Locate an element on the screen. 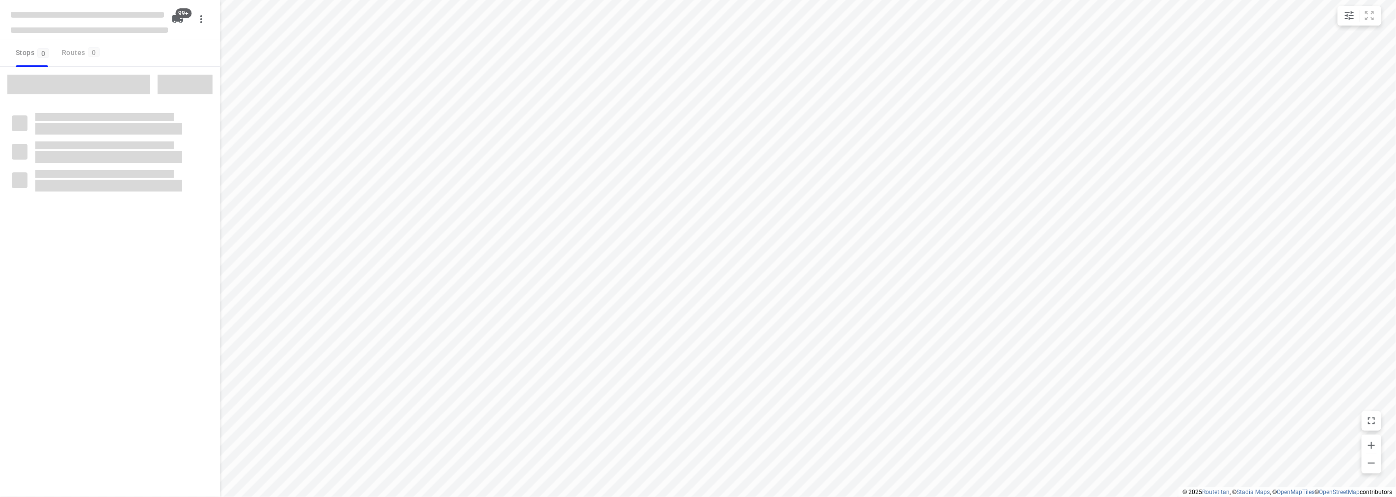 The height and width of the screenshot is (497, 1396). a: Routetitan is located at coordinates (1216, 492).